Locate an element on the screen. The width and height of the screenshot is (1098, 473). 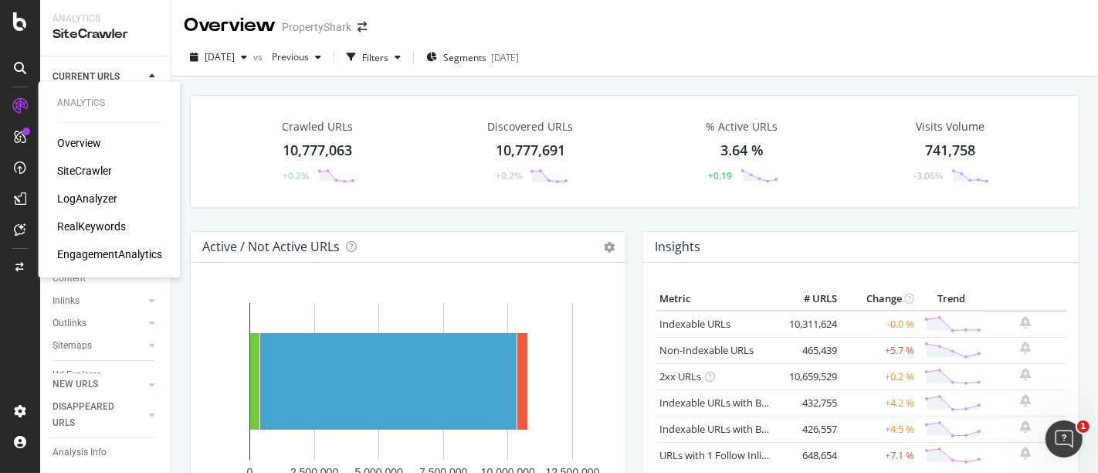
div: % Active URLs is located at coordinates (742, 127).